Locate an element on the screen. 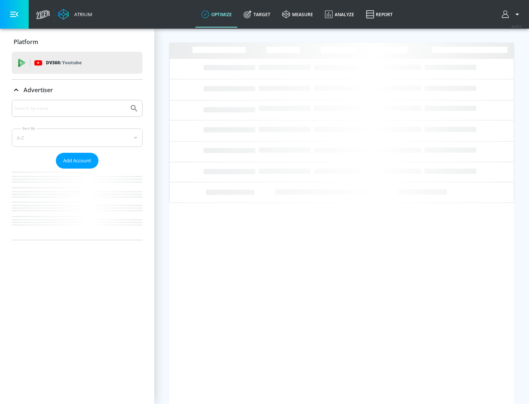 This screenshot has width=529, height=404. button: Add Account is located at coordinates (77, 160).